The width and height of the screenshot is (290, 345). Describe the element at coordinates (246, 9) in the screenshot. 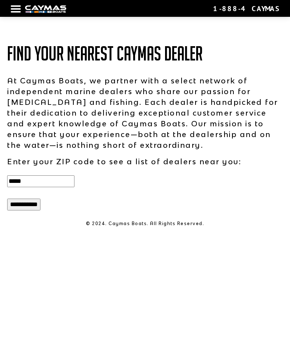

I see `div: 1-888-4CAYMAS` at that location.